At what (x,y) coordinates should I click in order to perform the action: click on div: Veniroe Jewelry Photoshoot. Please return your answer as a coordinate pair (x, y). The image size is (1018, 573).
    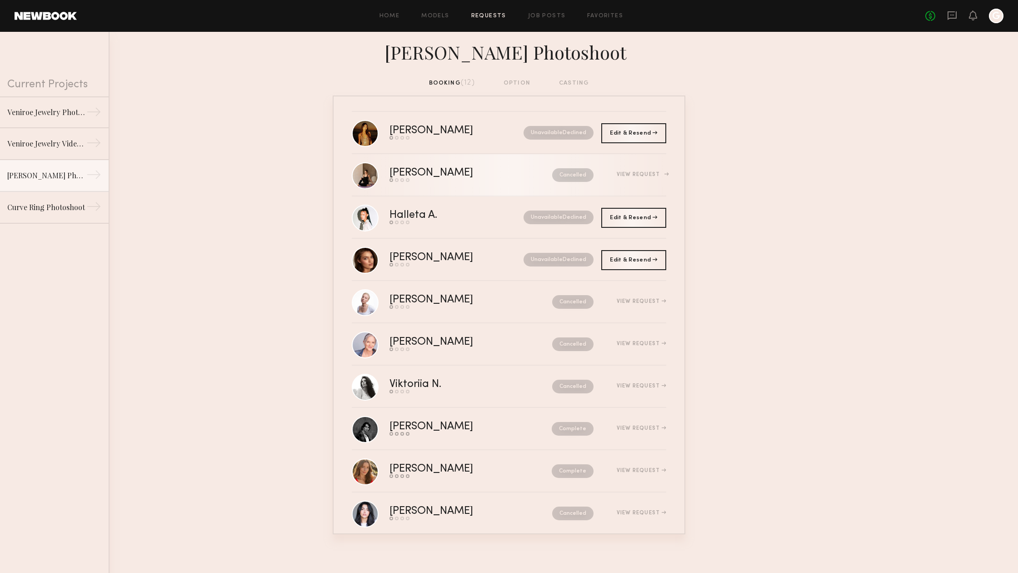
    Looking at the image, I should click on (47, 112).